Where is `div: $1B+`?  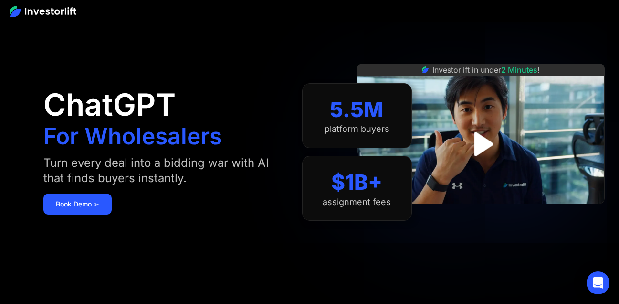 div: $1B+ is located at coordinates (357, 182).